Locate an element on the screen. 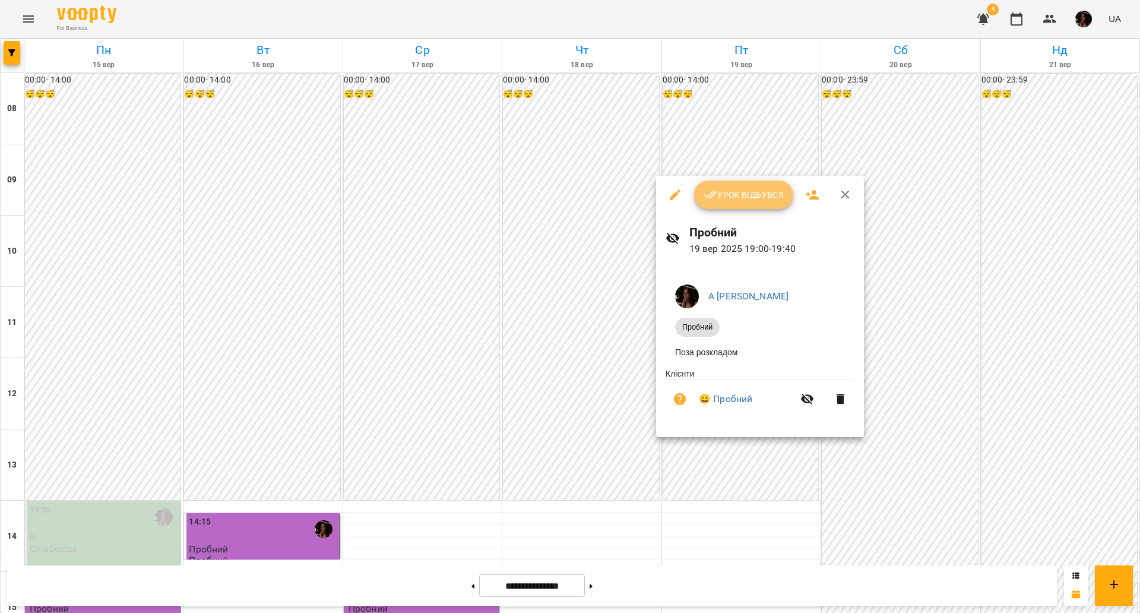 This screenshot has height=613, width=1140. button: Візит ще не сплачено. Додати оплату? is located at coordinates (680, 399).